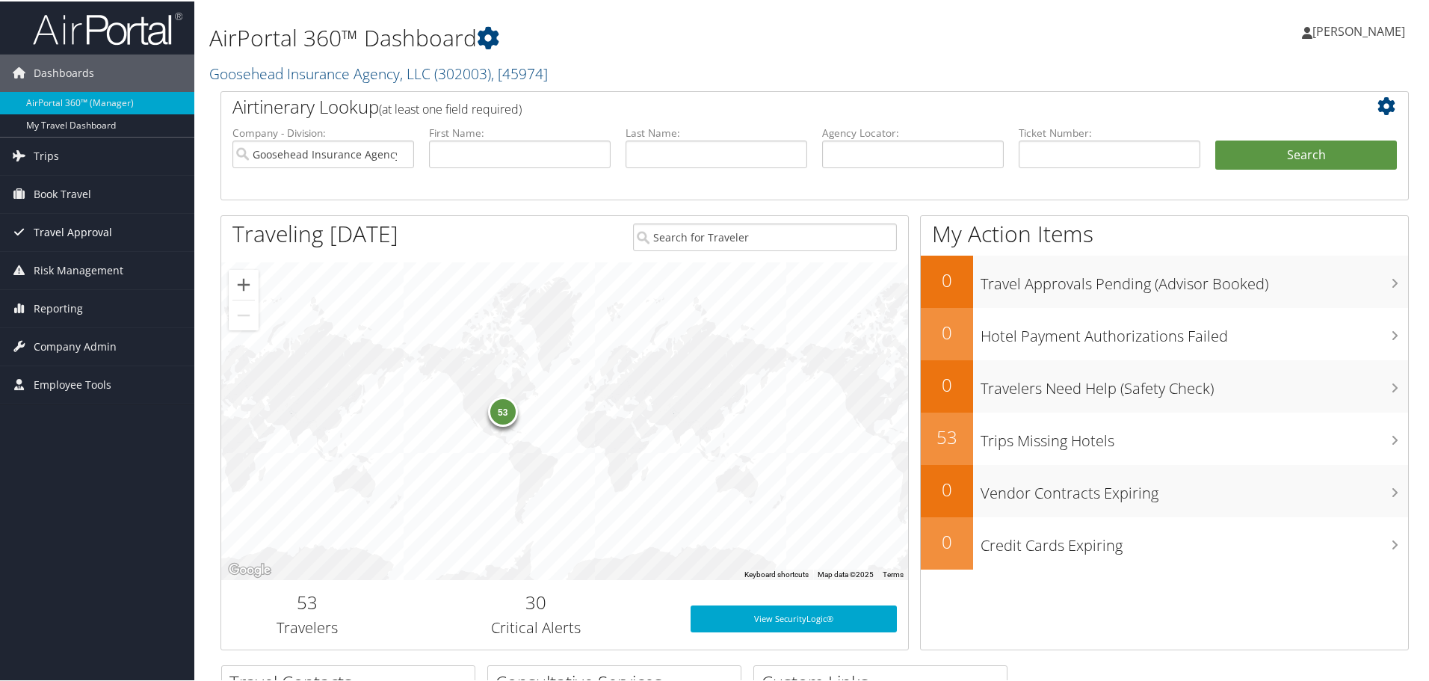 Image resolution: width=1429 pixels, height=681 pixels. What do you see at coordinates (250, 569) in the screenshot?
I see `img: Google` at bounding box center [250, 569].